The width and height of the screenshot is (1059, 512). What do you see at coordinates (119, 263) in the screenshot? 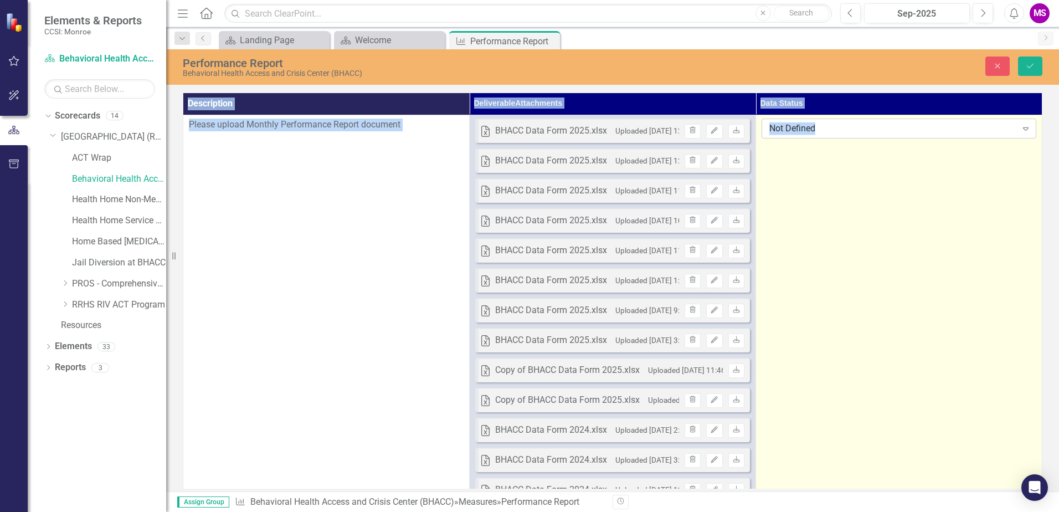
I see `a: Jail Diversion at BHACC` at bounding box center [119, 263].